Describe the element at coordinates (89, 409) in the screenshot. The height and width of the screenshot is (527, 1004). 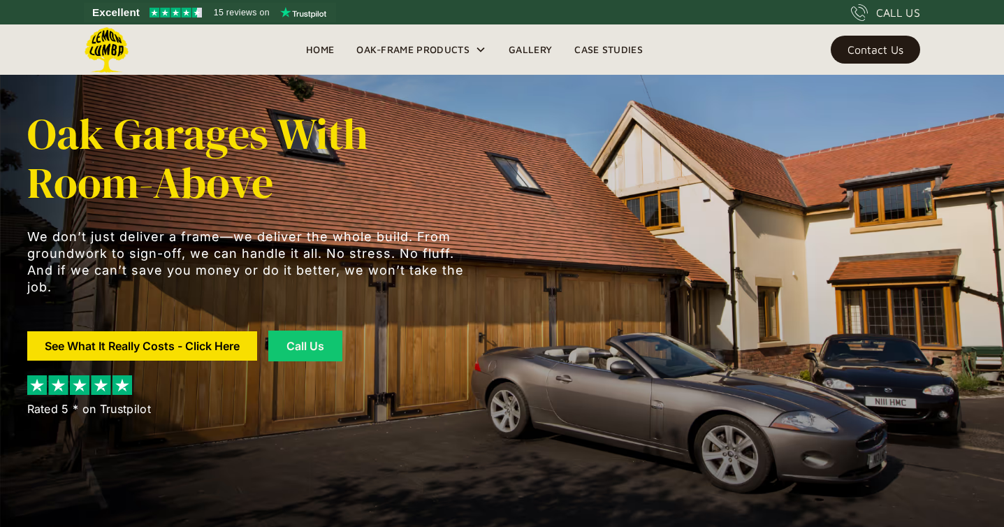
I see `div: Rated 5 * on Trustpilot` at that location.